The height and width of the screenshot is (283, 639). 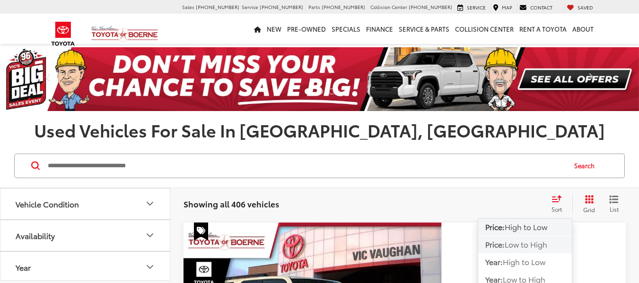 What do you see at coordinates (541, 7) in the screenshot?
I see `span: Contact` at bounding box center [541, 7].